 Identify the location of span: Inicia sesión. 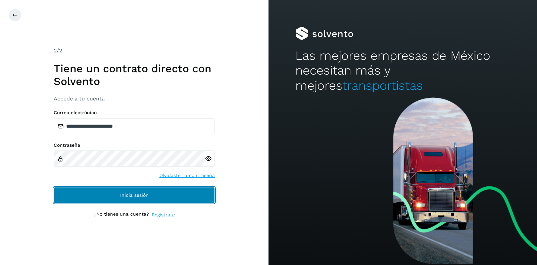
(134, 195).